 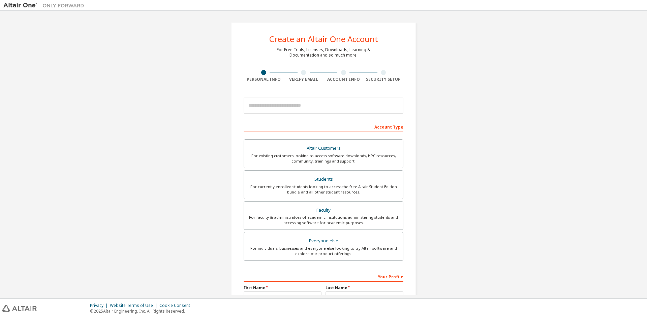 What do you see at coordinates (364, 288) in the screenshot?
I see `label: Last Name` at bounding box center [364, 288].